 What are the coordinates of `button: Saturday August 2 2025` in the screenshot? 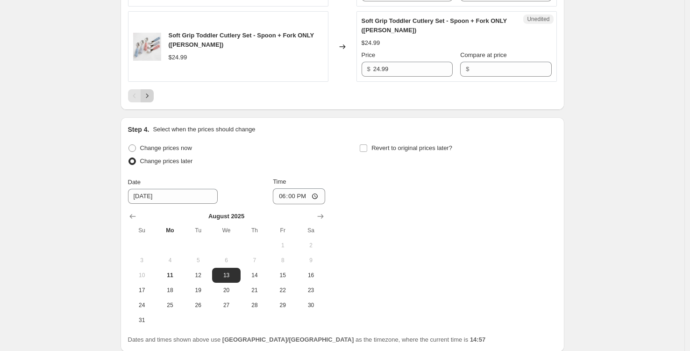 It's located at (310, 245).